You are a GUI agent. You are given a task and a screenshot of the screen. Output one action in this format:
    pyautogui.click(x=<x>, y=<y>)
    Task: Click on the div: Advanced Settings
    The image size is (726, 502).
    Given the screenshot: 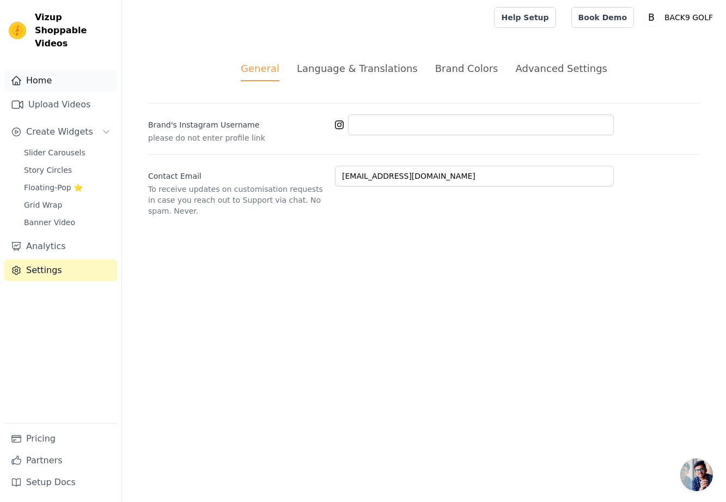 What is the action you would take?
    pyautogui.click(x=561, y=68)
    